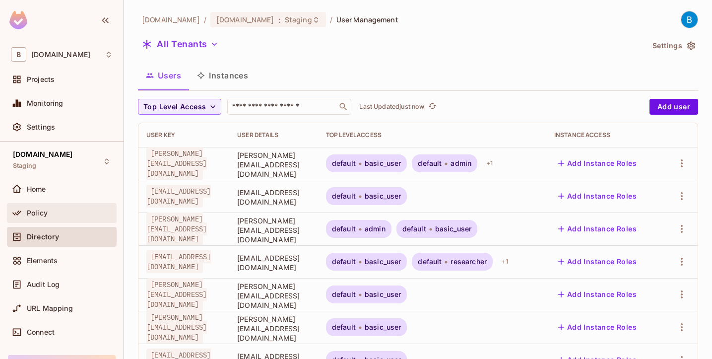 The height and width of the screenshot is (359, 712). I want to click on img: Bradley Herrup, so click(689, 19).